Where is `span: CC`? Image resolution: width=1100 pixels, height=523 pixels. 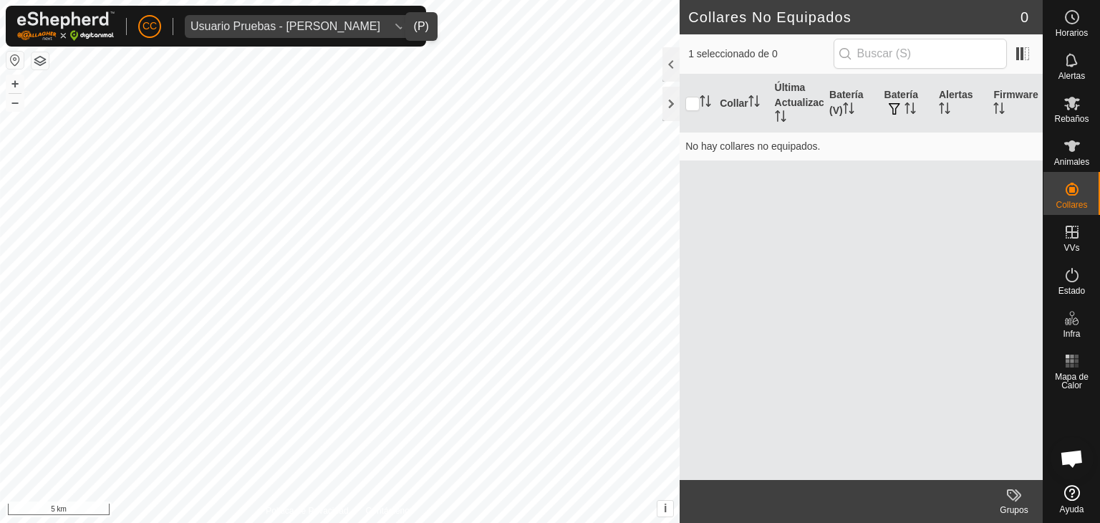
span: CC is located at coordinates (150, 26).